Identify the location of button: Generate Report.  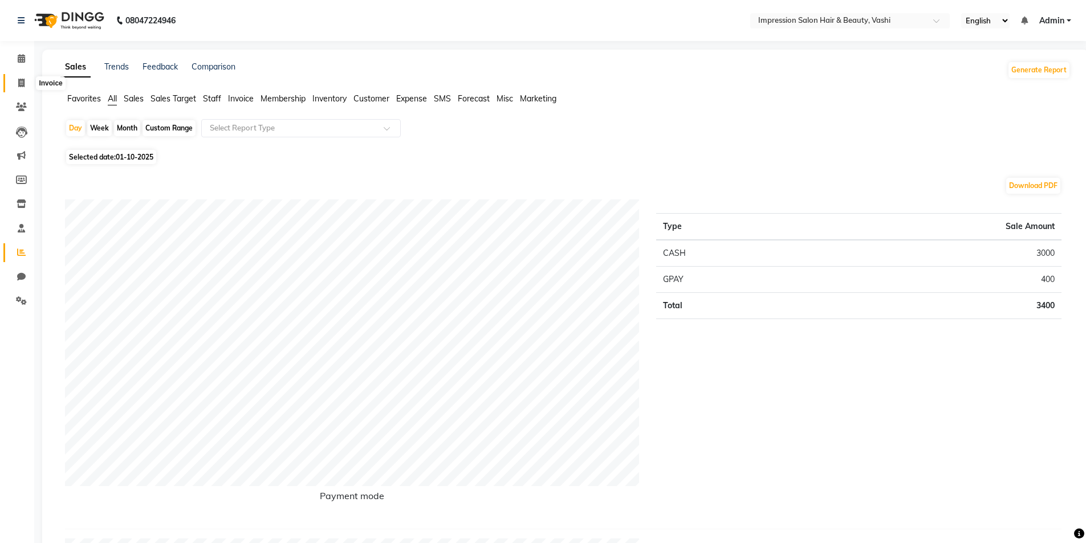
(1039, 70).